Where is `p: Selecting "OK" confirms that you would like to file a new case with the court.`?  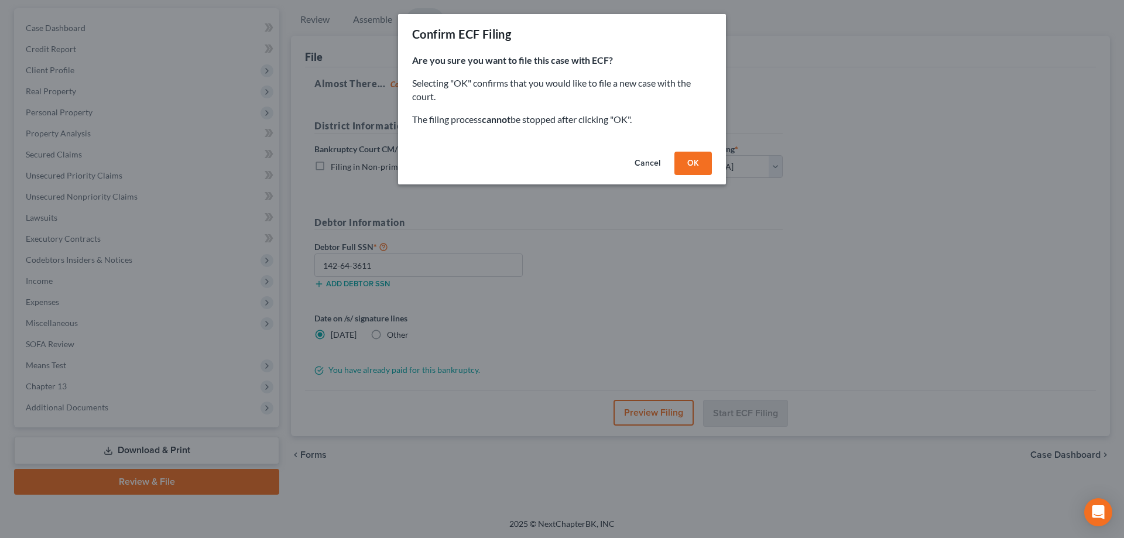
p: Selecting "OK" confirms that you would like to file a new case with the court. is located at coordinates (562, 90).